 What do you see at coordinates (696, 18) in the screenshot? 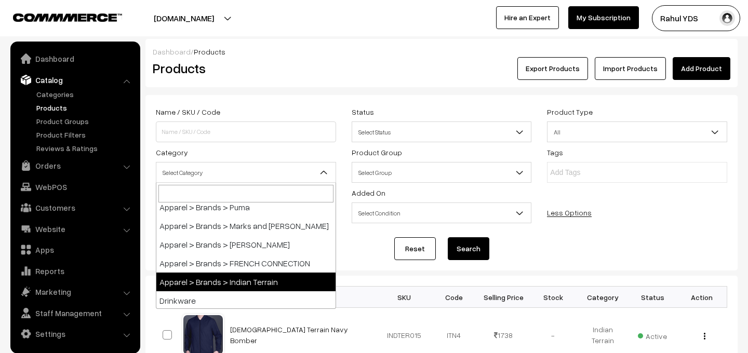
I see `button: Rahul YDS` at bounding box center [696, 18].